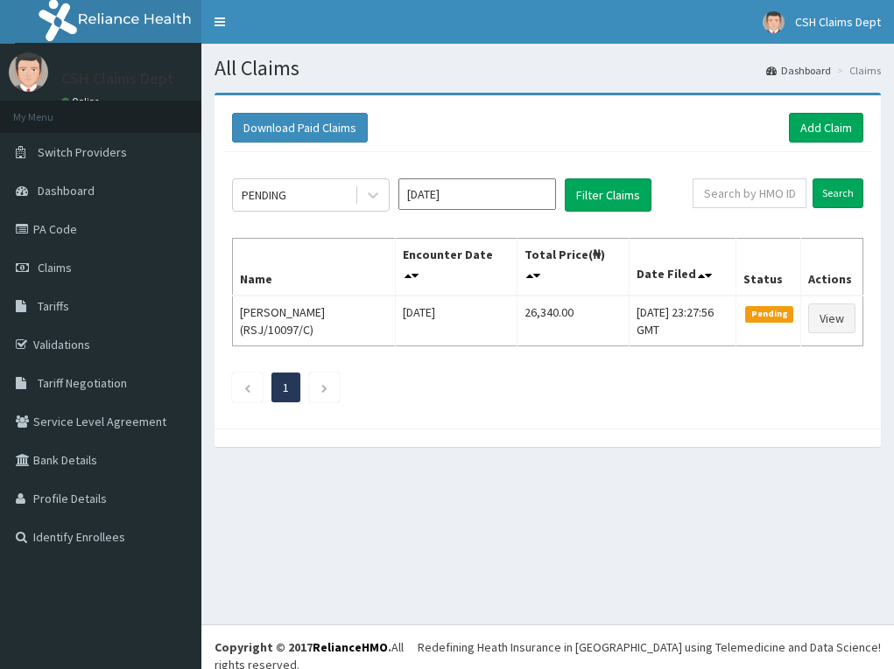  What do you see at coordinates (477, 194) in the screenshot?
I see `input: Select Month and Year` at bounding box center [477, 194].